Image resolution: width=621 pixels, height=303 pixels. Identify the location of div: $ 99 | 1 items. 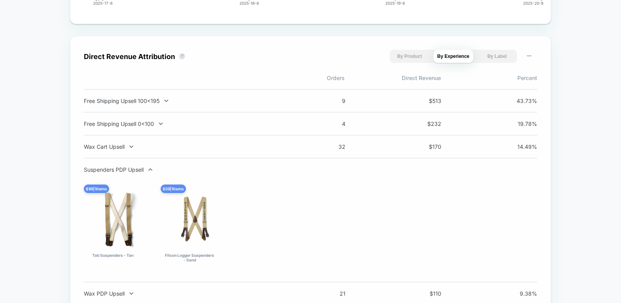
(96, 189).